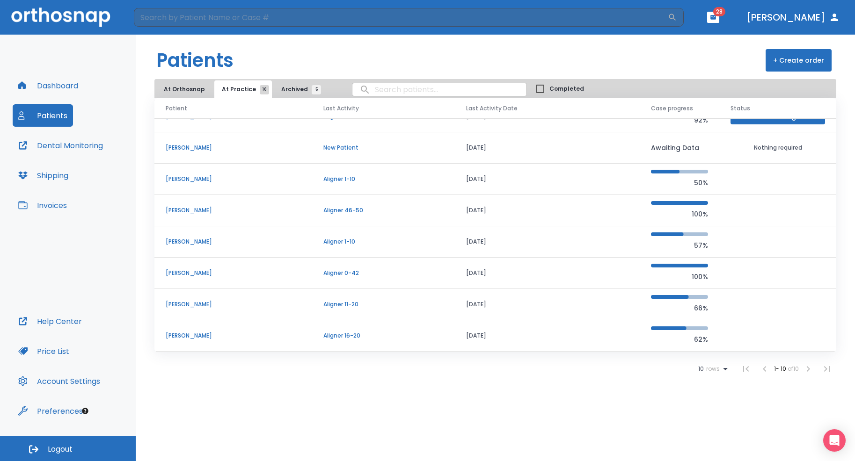  Describe the element at coordinates (43, 205) in the screenshot. I see `a: Invoices` at that location.